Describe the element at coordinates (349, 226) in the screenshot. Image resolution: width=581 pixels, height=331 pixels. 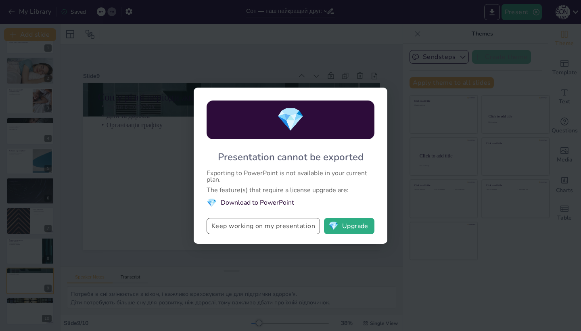
I see `button: diamondUpgrade` at that location.